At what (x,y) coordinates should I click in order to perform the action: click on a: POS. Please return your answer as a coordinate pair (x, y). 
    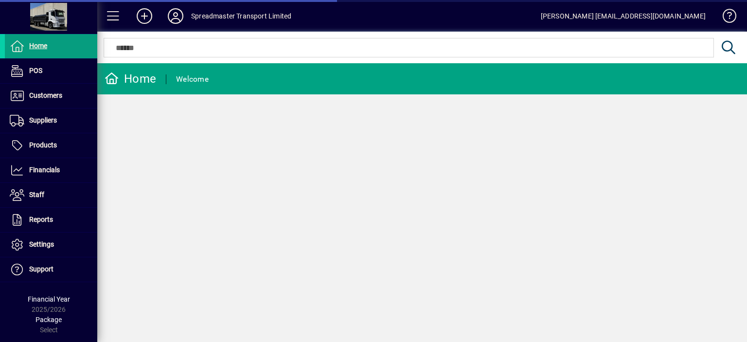
    Looking at the image, I should click on (51, 71).